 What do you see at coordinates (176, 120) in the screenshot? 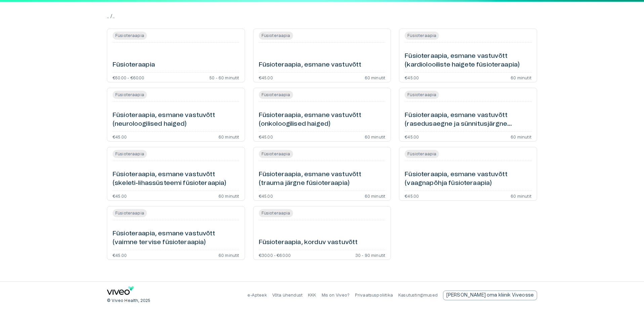
I see `h6: Füsioteraapia, esmane vastuvõtt (neuroloogilised haiged)` at bounding box center [176, 120].